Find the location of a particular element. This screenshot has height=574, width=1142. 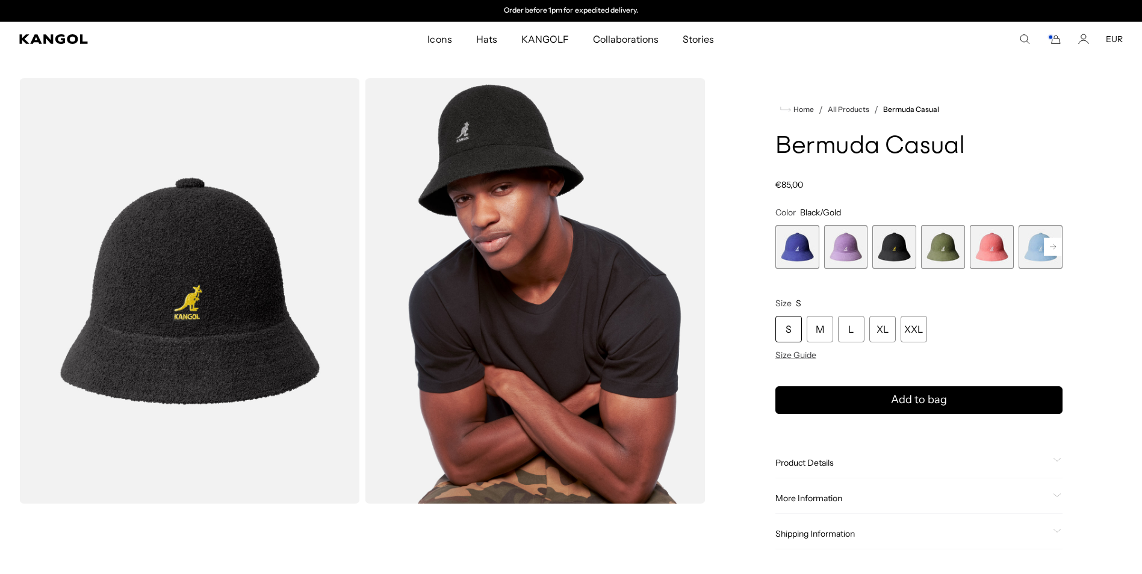

slideshow-component: Announcement bar is located at coordinates (571, 11).